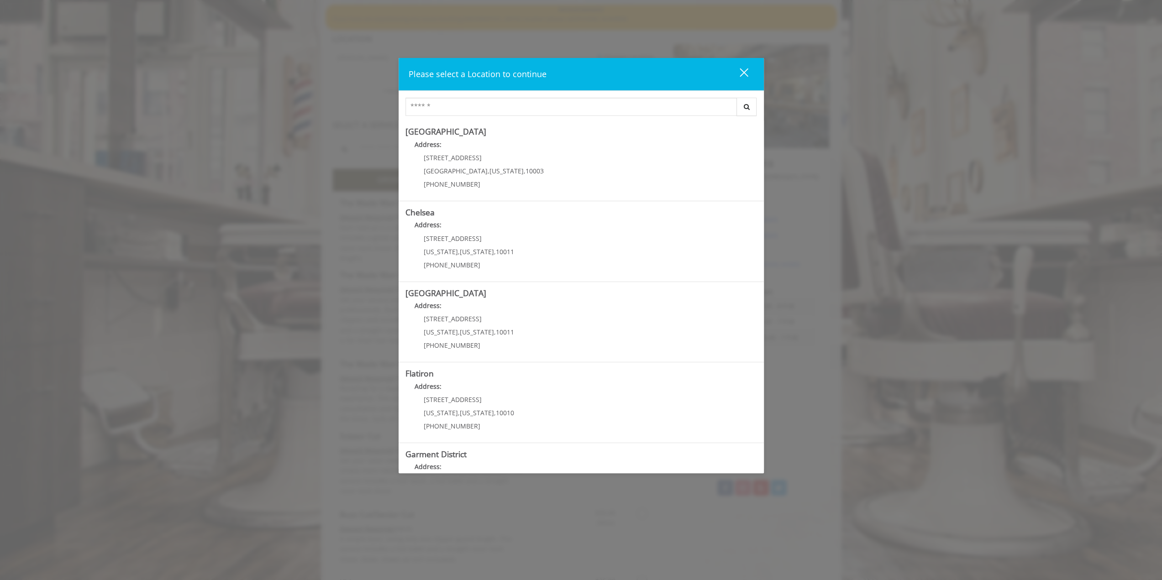 Image resolution: width=1162 pixels, height=580 pixels. What do you see at coordinates (746, 107) in the screenshot?
I see `i: Search button` at bounding box center [746, 107].